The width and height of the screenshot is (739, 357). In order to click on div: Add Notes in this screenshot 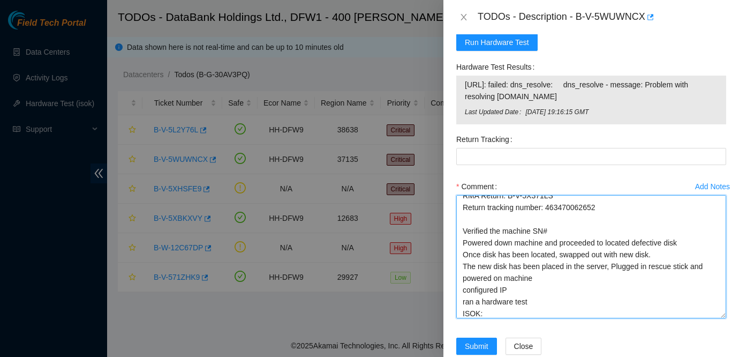, I will do `click(713, 186)`.